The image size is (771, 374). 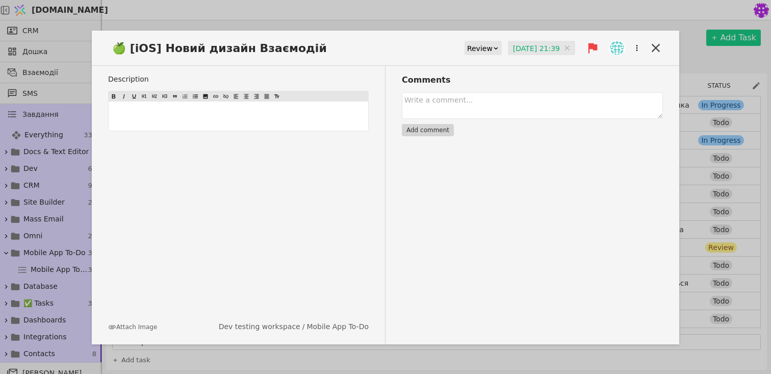 What do you see at coordinates (480, 48) in the screenshot?
I see `div: Review` at bounding box center [480, 48].